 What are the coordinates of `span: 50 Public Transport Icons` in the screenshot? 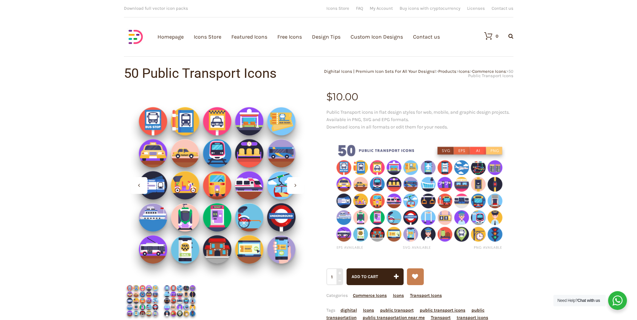 It's located at (491, 74).